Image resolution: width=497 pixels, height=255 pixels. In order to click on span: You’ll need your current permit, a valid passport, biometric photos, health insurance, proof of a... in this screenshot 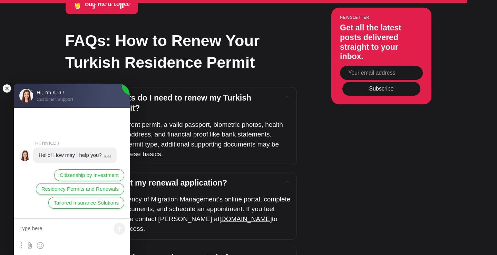, I will do `click(178, 139)`.